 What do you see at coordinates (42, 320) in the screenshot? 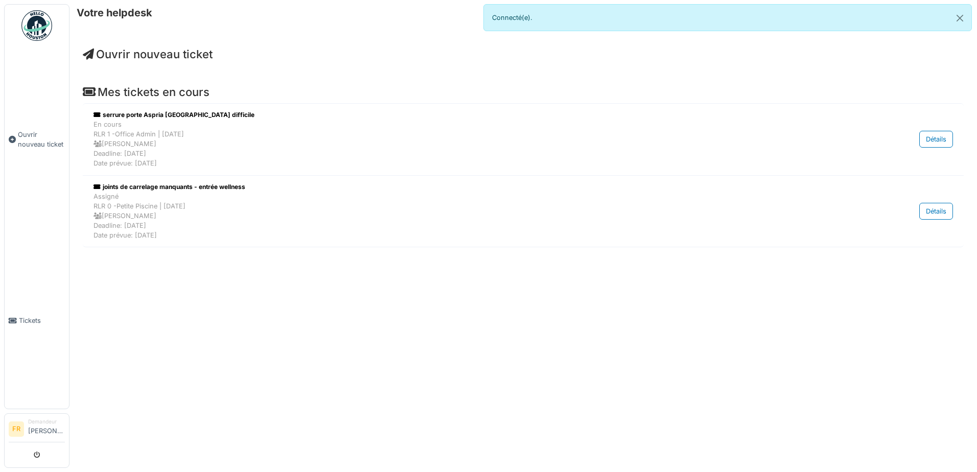
I see `span: Tickets` at bounding box center [42, 320].